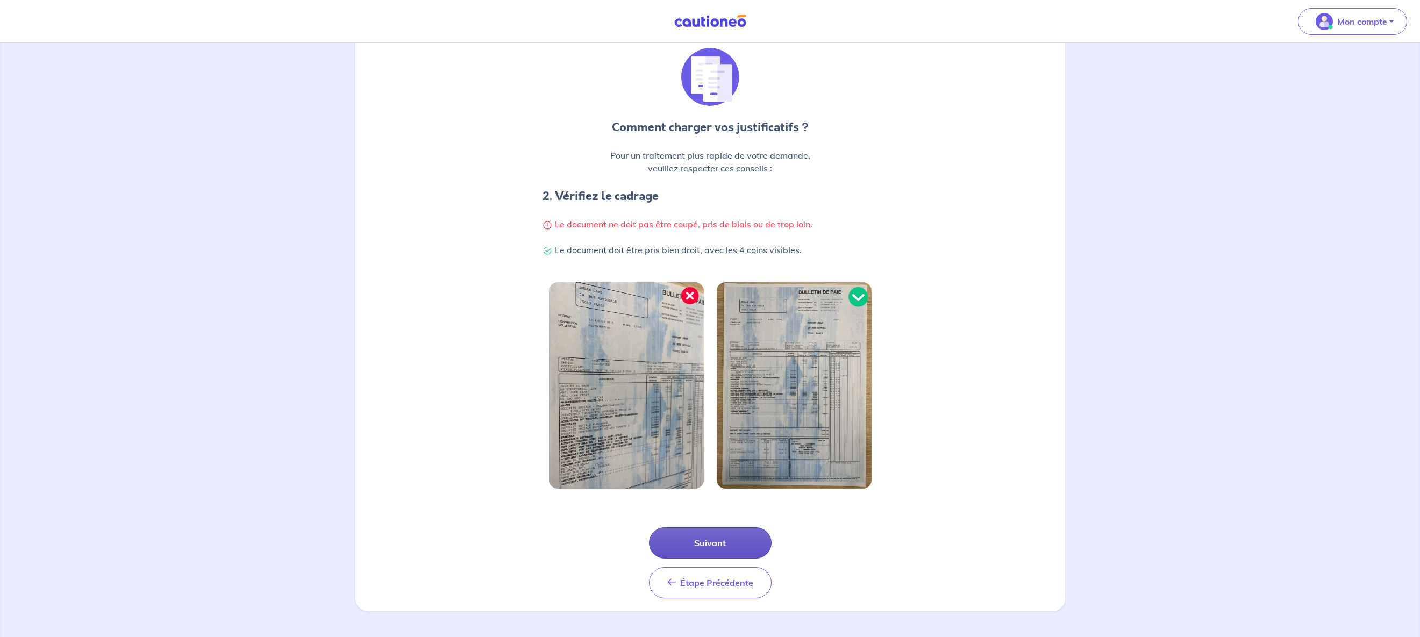  I want to click on img: illu_account_valid_menu.svg, so click(1325, 22).